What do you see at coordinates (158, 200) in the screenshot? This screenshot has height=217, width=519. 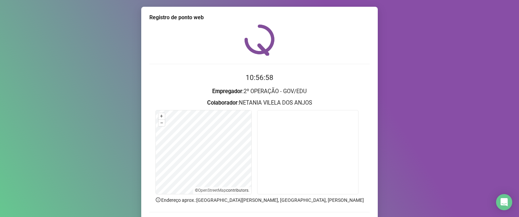 I see `span: info-circle` at bounding box center [158, 200].